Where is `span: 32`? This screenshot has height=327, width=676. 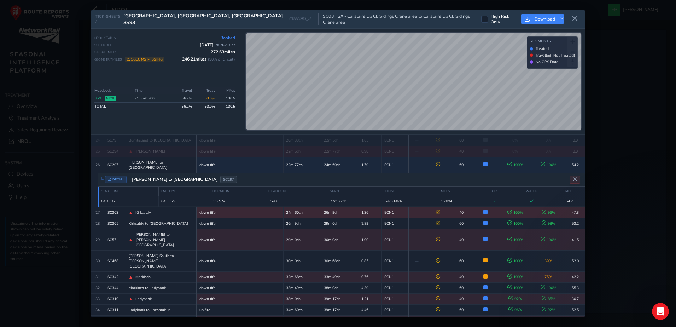
span: 32 is located at coordinates (98, 287).